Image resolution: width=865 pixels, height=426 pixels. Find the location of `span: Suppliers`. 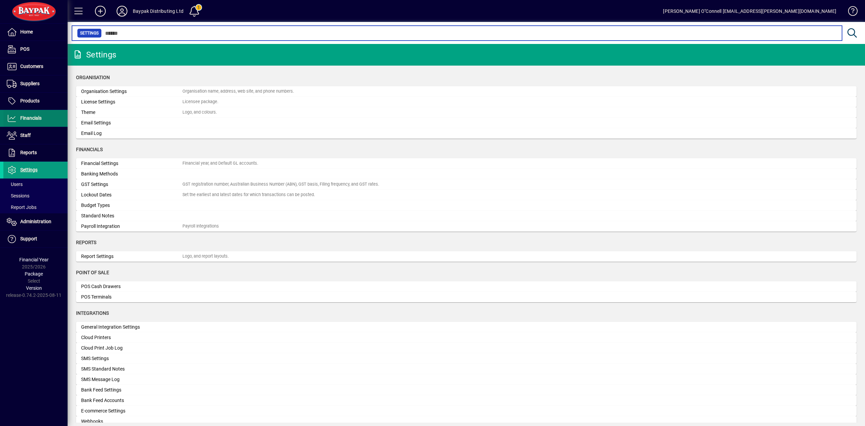

span: Suppliers is located at coordinates (30, 83).